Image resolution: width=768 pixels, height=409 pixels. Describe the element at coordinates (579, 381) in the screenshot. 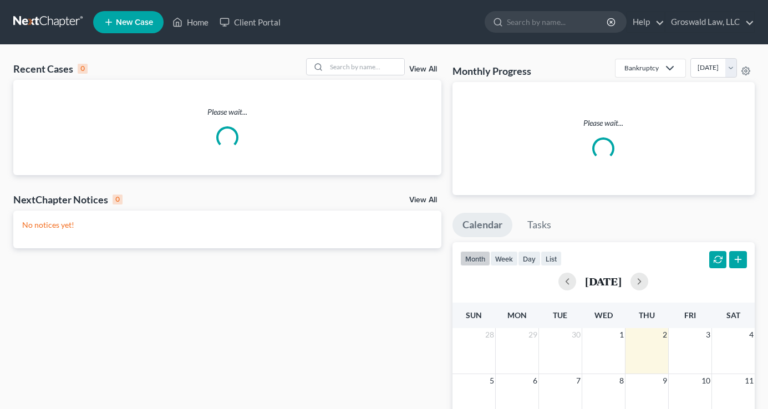

I see `span: 7` at that location.